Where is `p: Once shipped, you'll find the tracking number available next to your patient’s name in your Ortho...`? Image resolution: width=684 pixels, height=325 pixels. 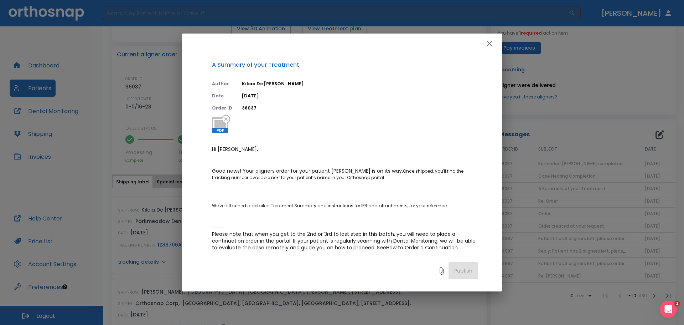 p: Once shipped, you'll find the tracking number available next to your patient’s name in your Ortho... is located at coordinates (345, 174).